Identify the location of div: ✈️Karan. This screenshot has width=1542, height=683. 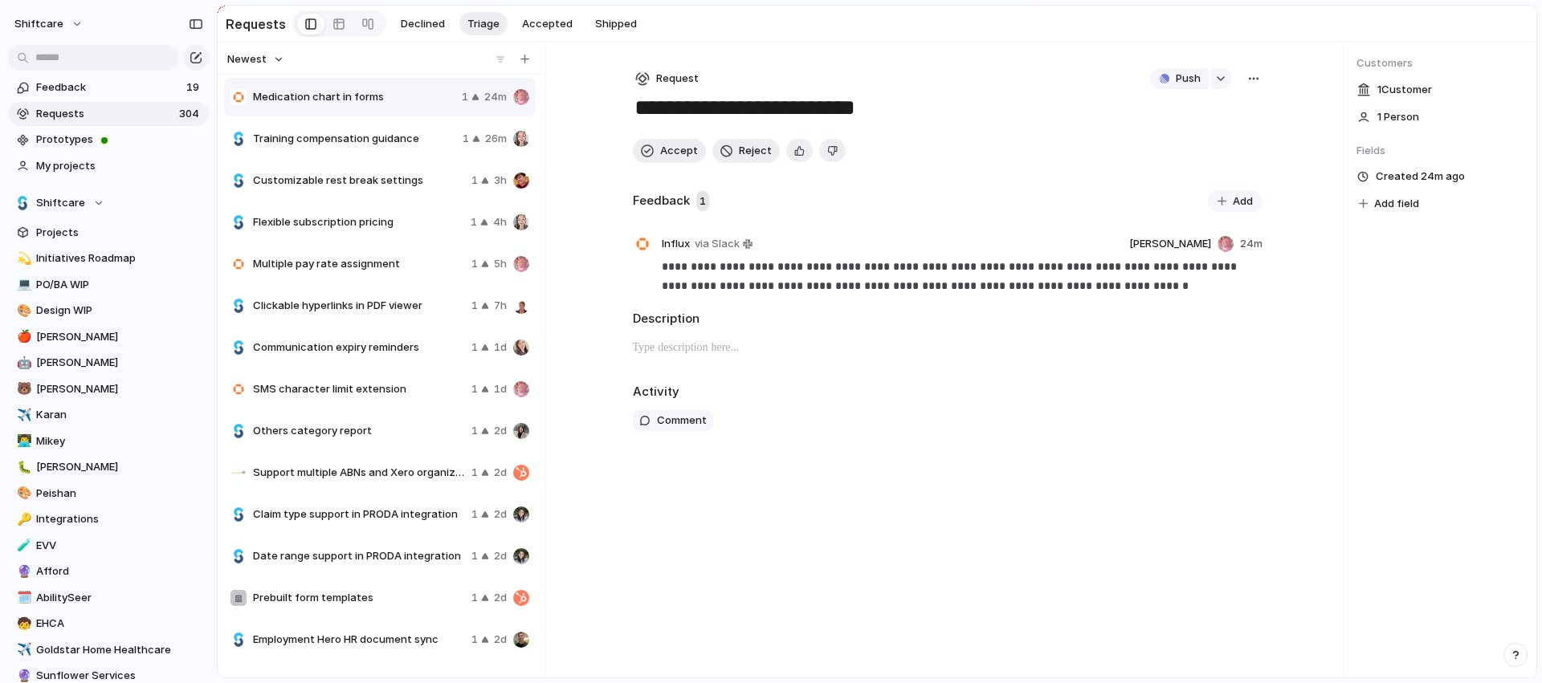
(108, 415).